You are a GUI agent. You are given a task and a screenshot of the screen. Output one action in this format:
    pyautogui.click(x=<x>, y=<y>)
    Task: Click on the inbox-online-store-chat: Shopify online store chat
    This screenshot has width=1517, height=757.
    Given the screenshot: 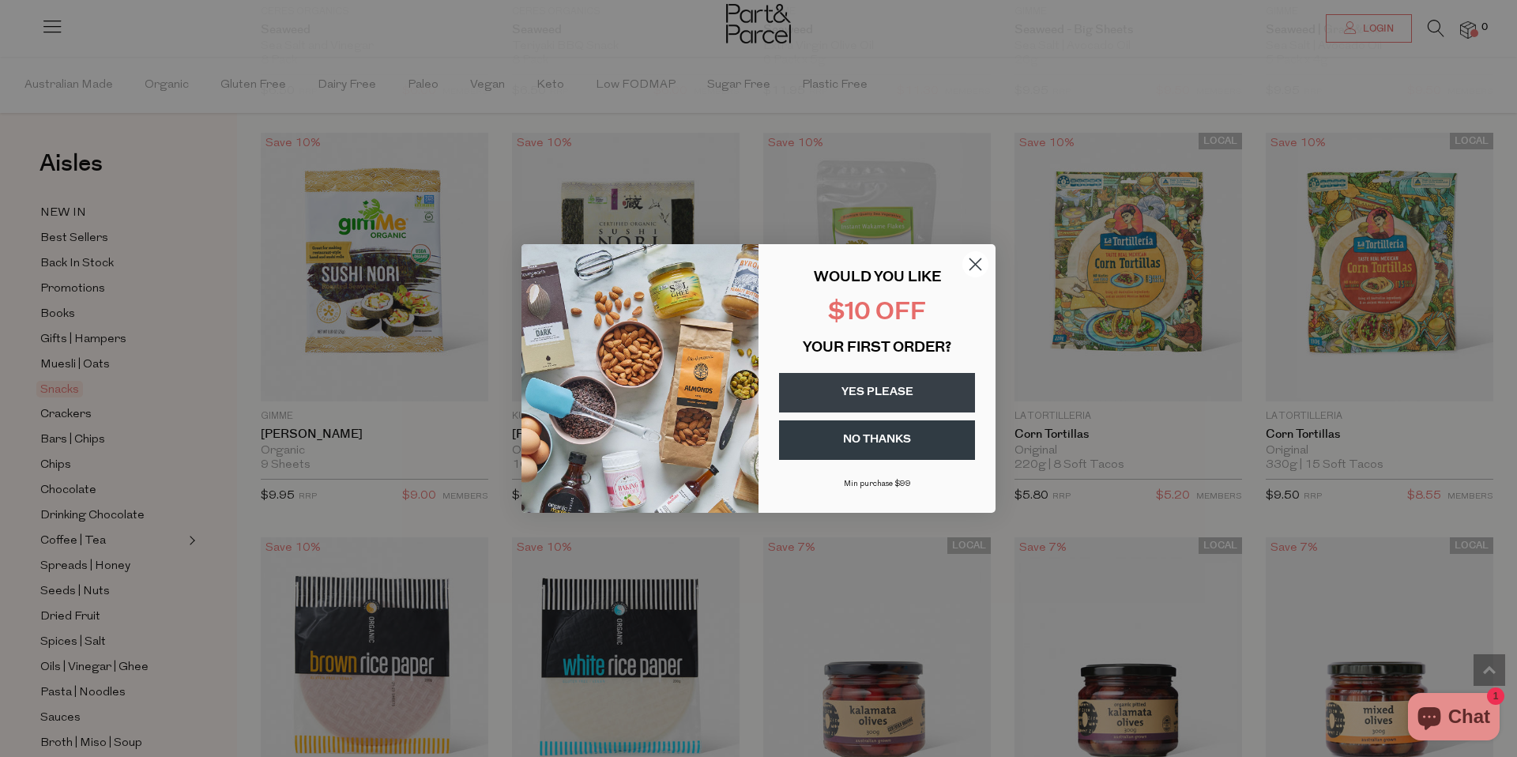 What is the action you would take?
    pyautogui.click(x=1454, y=718)
    